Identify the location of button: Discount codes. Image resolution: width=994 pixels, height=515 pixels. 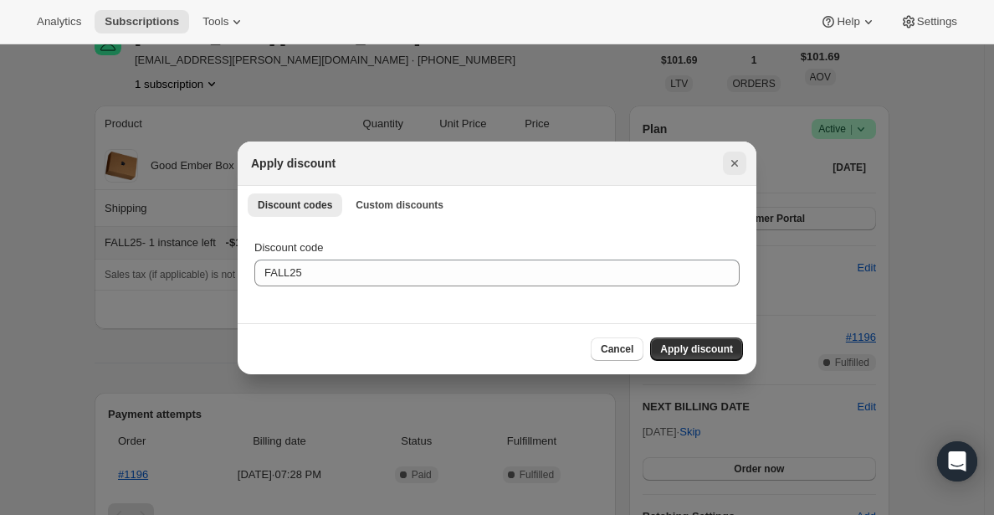
(295, 205).